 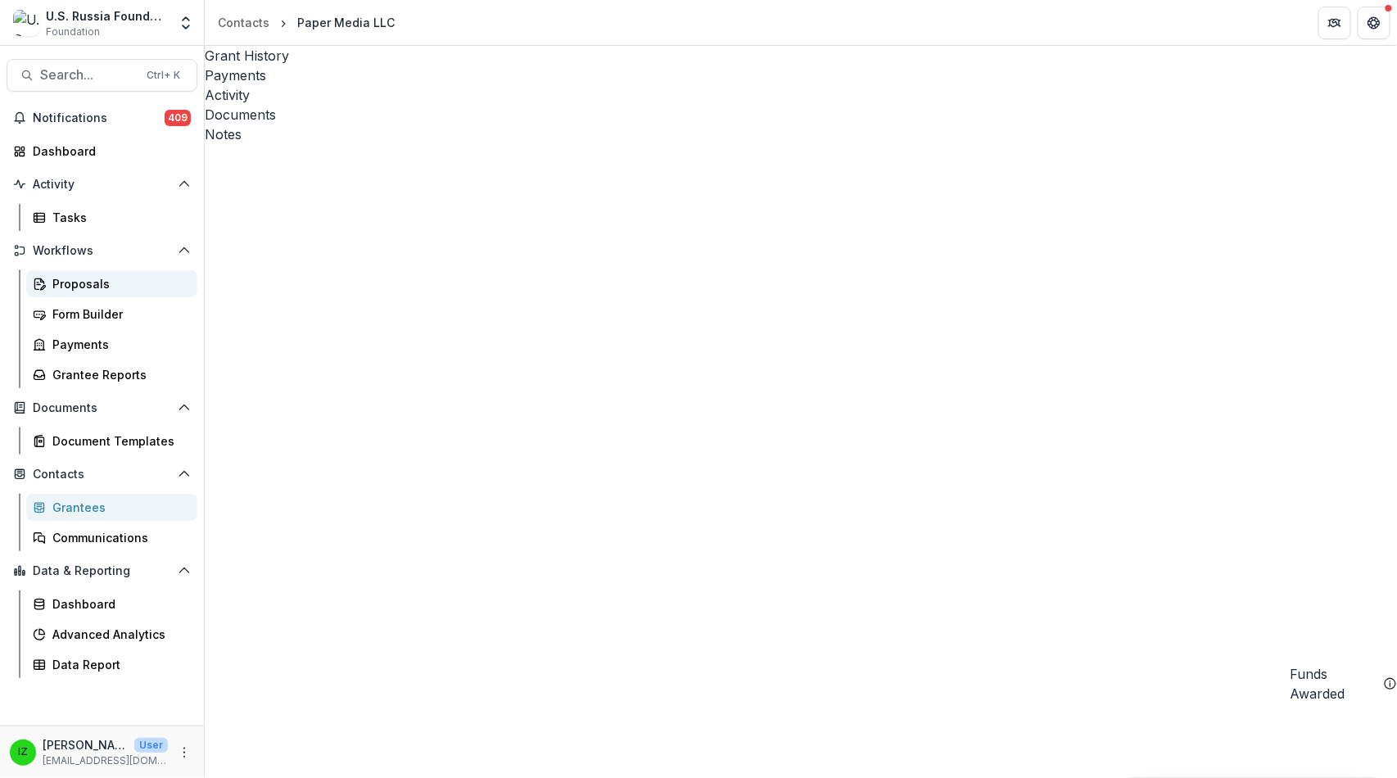 What do you see at coordinates (346, 22) in the screenshot?
I see `div: Paper Media LLC` at bounding box center [346, 22].